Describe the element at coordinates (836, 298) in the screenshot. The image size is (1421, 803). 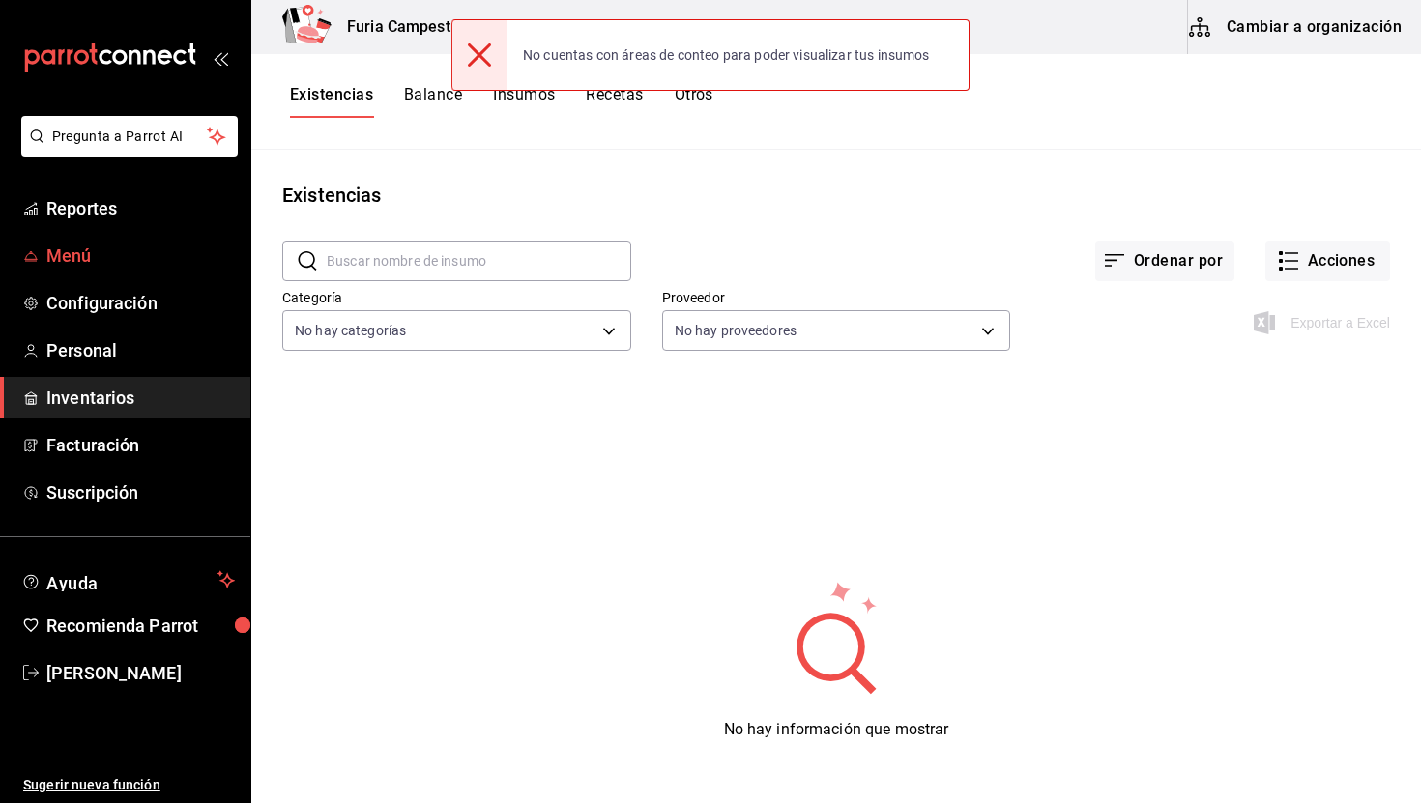
I see `label: Proveedor` at that location.